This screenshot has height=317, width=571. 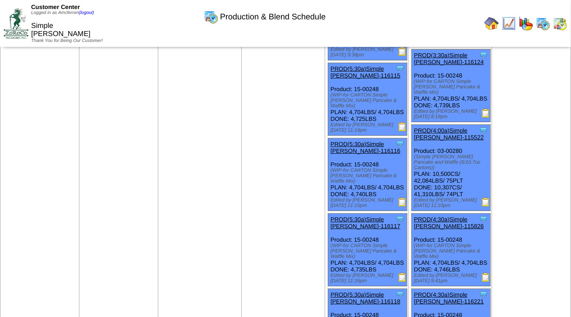 I want to click on div: Product: 15-00248 PLAN: 4,704LBS / 4,704LBS DONE: 4,735LBS, so click(x=367, y=250).